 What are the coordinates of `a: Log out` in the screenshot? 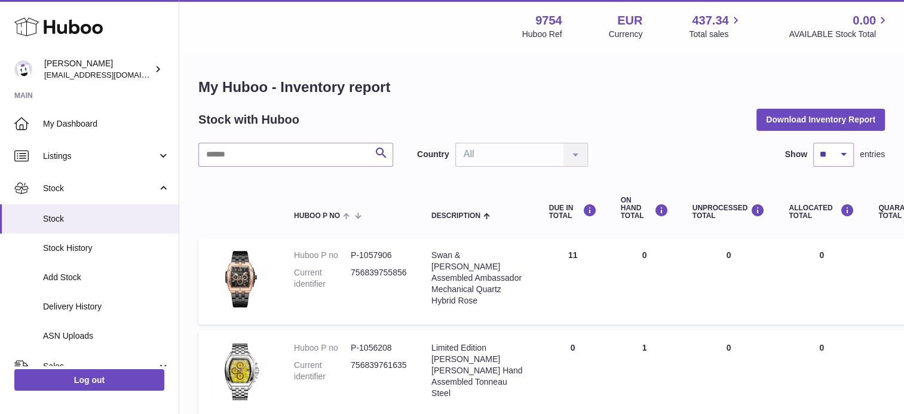 It's located at (89, 380).